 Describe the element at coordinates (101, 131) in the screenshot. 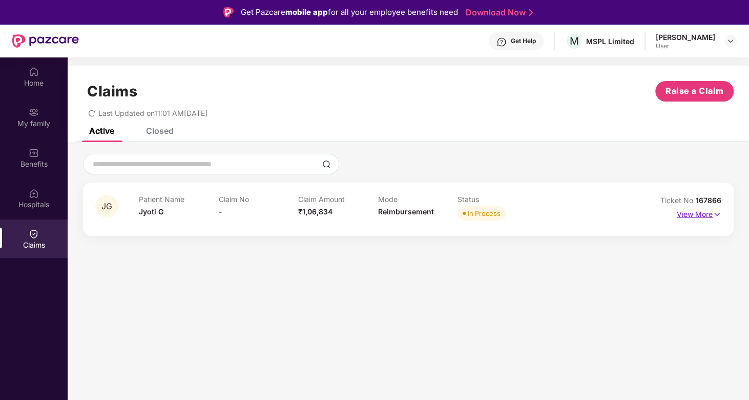

I see `div: Active` at that location.